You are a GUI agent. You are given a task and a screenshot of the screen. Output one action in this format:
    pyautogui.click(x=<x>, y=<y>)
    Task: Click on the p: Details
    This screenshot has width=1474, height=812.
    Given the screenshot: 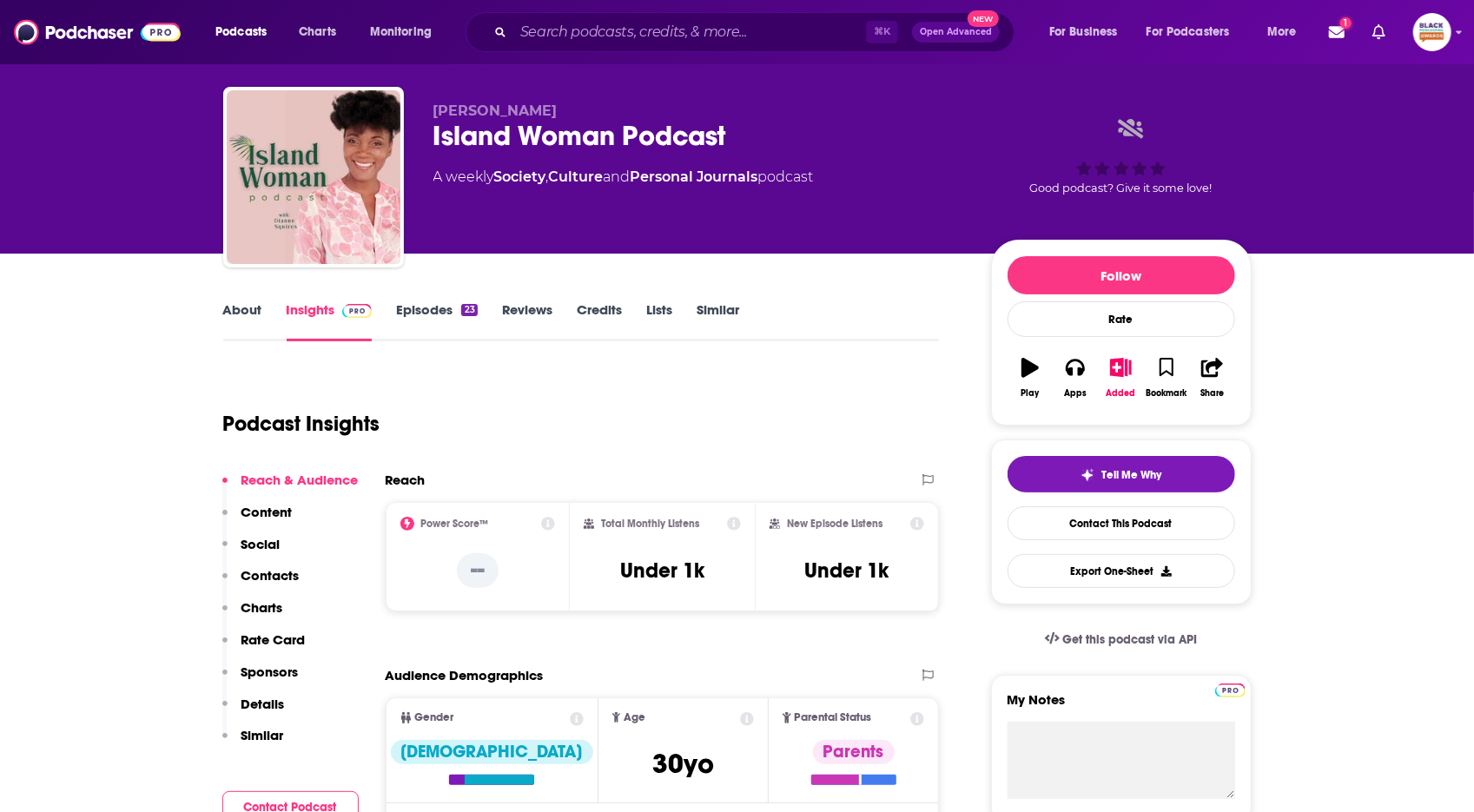 What is the action you would take?
    pyautogui.click(x=263, y=704)
    